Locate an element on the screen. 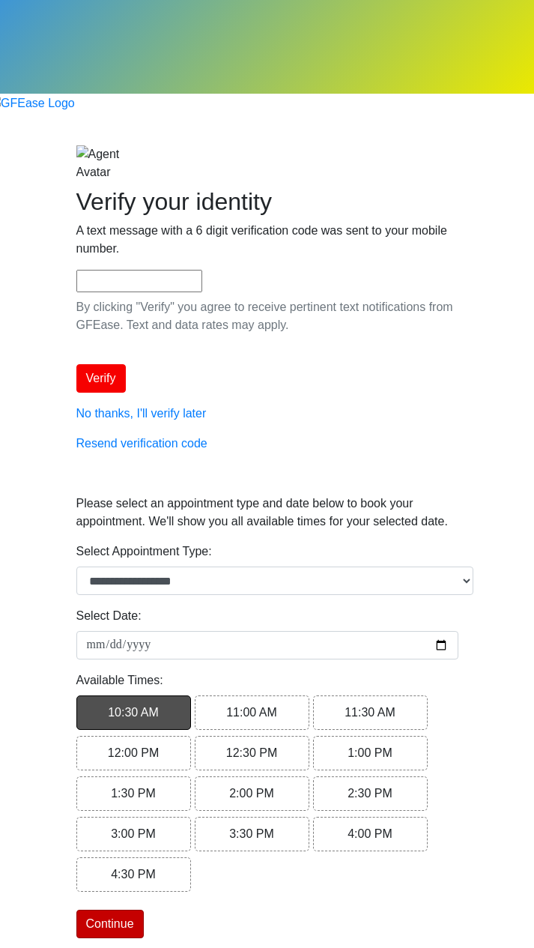 This screenshot has width=534, height=948. span: 2:30 PM is located at coordinates (370, 793).